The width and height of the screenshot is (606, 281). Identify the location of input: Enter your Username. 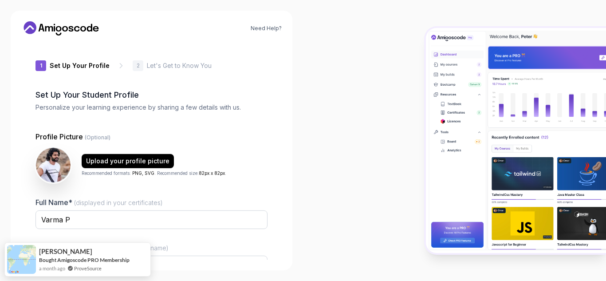
(151, 265).